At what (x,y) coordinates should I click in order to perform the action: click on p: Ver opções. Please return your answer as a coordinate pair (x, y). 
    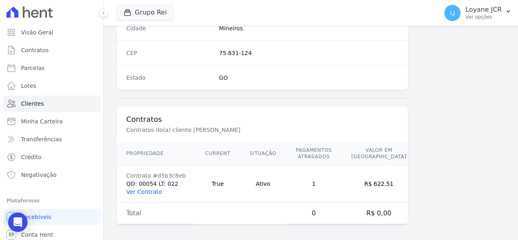
    Looking at the image, I should click on (484, 17).